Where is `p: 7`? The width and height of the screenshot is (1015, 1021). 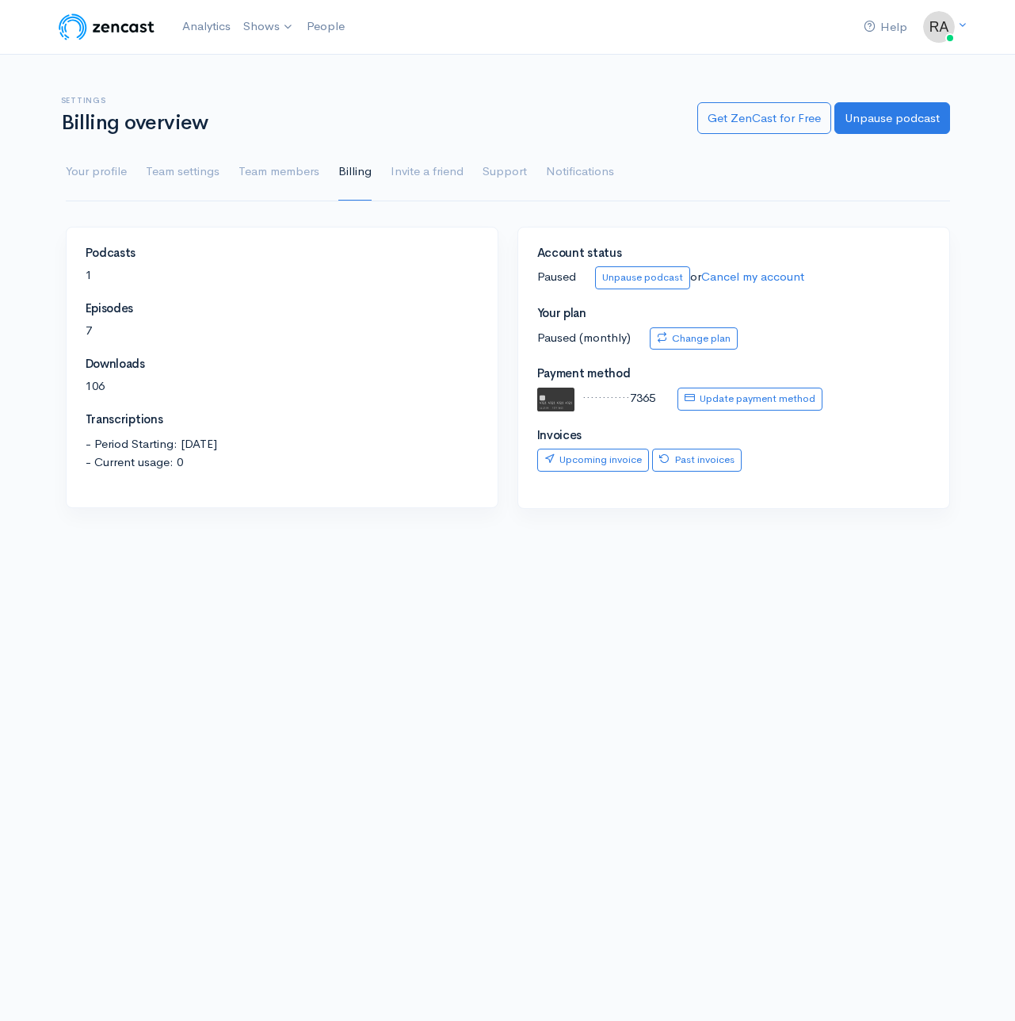 p: 7 is located at coordinates (282, 330).